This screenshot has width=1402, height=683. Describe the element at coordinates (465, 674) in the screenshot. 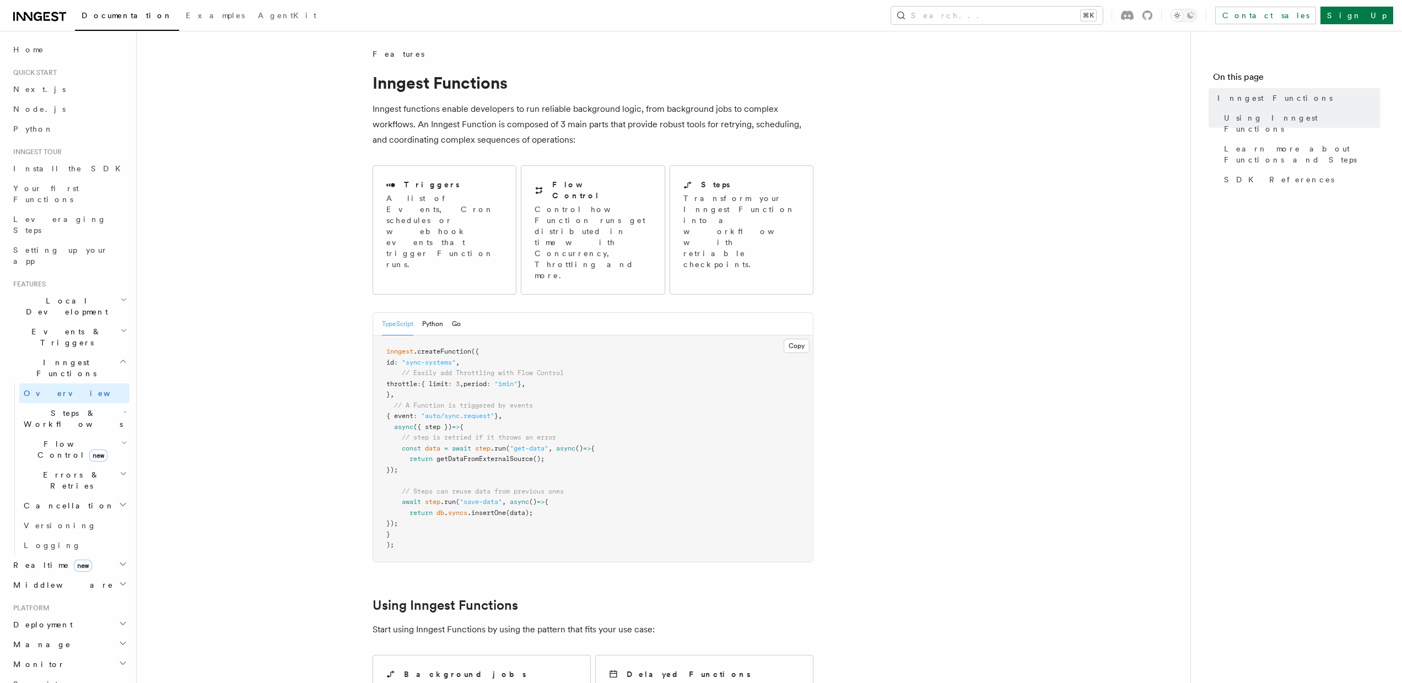

I see `h2: Background jobs` at that location.